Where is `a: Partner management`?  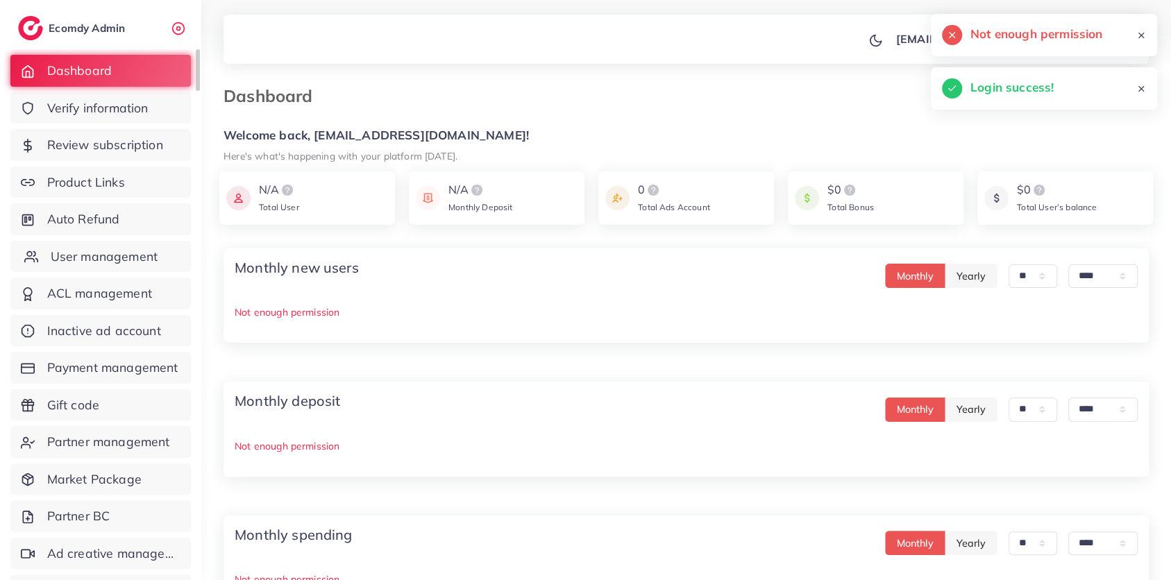
a: Partner management is located at coordinates (101, 442).